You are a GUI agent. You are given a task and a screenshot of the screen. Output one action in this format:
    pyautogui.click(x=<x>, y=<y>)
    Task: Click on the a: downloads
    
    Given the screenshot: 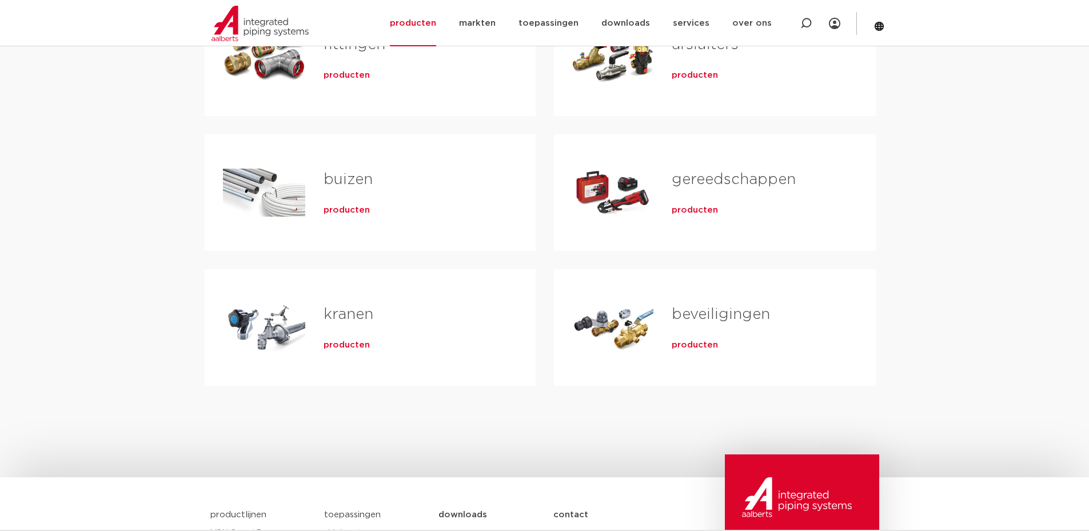 What is the action you would take?
    pyautogui.click(x=496, y=515)
    